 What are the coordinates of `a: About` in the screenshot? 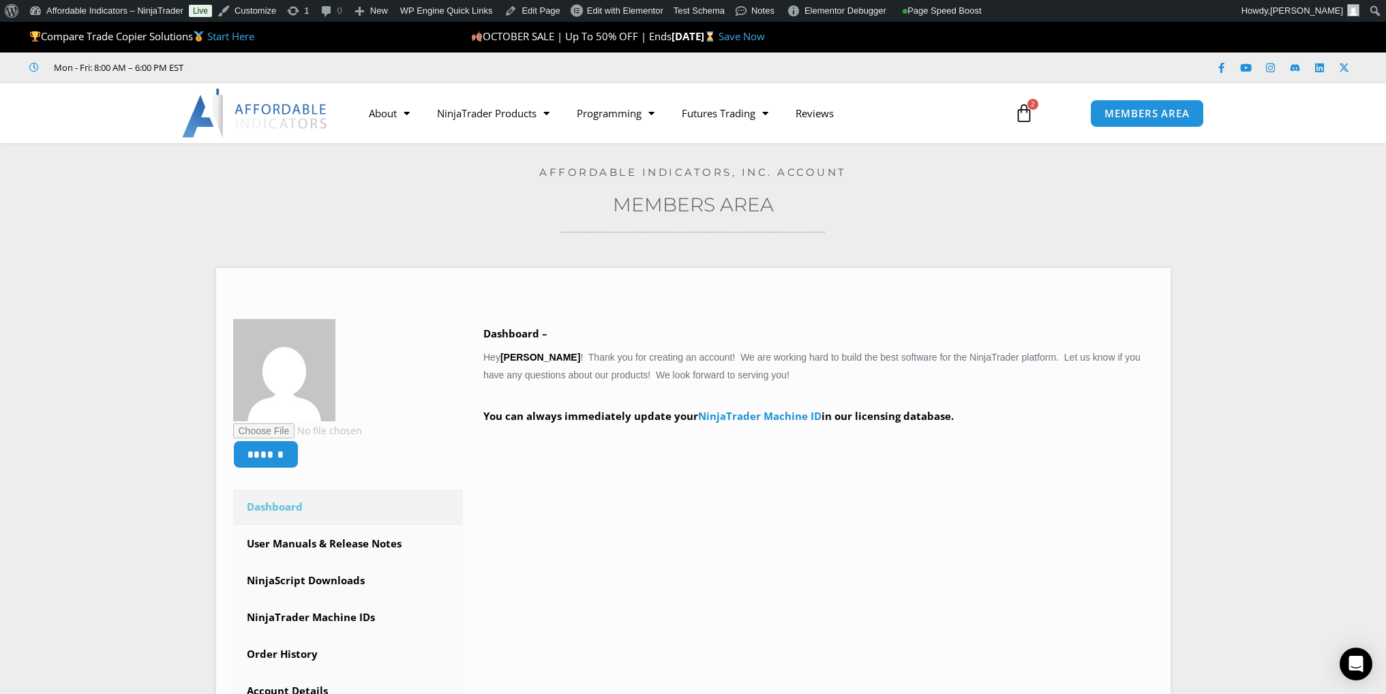 It's located at (389, 113).